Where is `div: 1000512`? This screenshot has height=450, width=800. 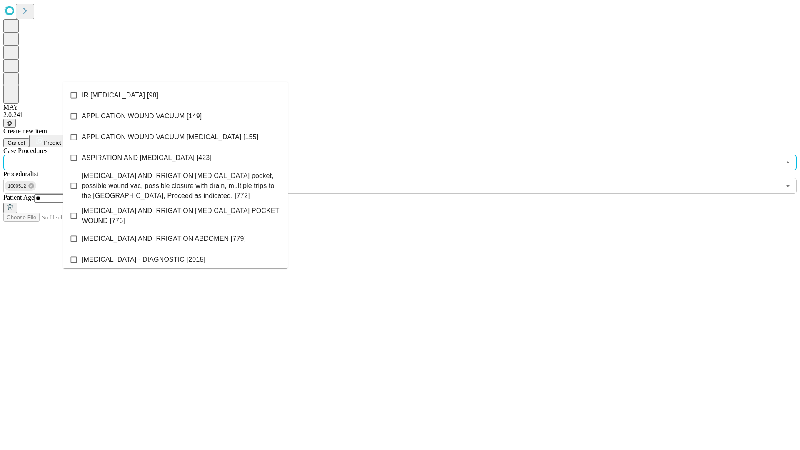
div: 1000512 is located at coordinates (20, 186).